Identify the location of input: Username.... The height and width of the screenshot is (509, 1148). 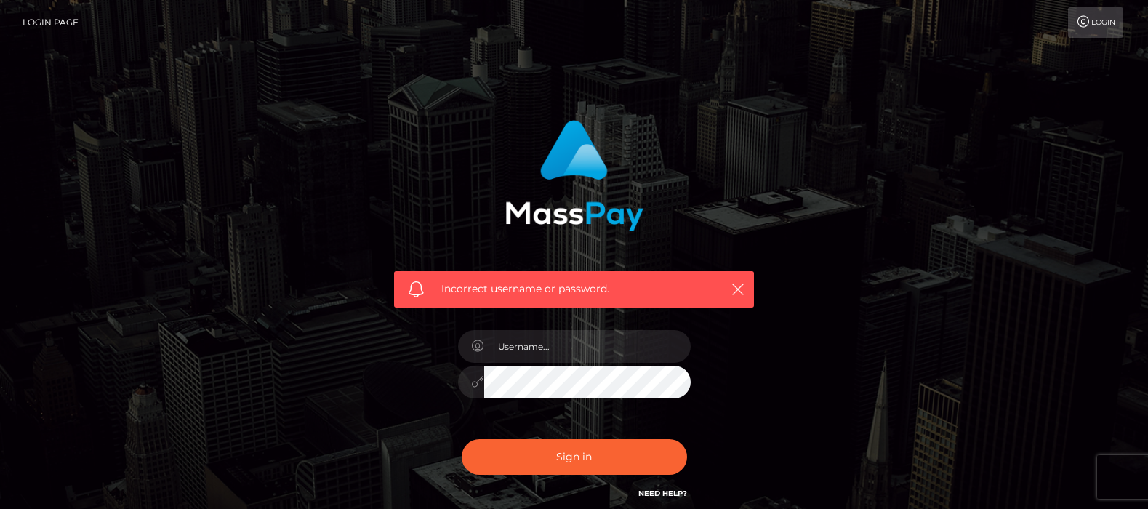
(588, 346).